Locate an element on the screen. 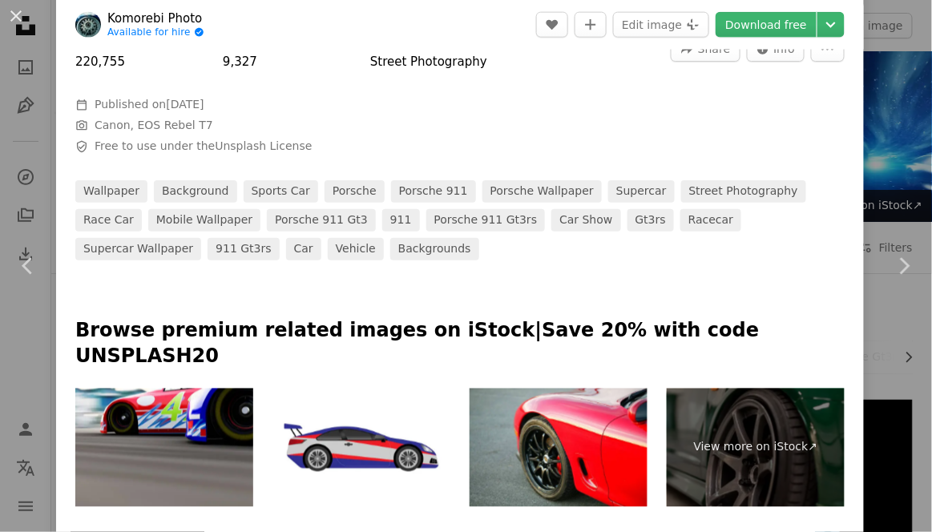 The width and height of the screenshot is (932, 532). a: car is located at coordinates (304, 249).